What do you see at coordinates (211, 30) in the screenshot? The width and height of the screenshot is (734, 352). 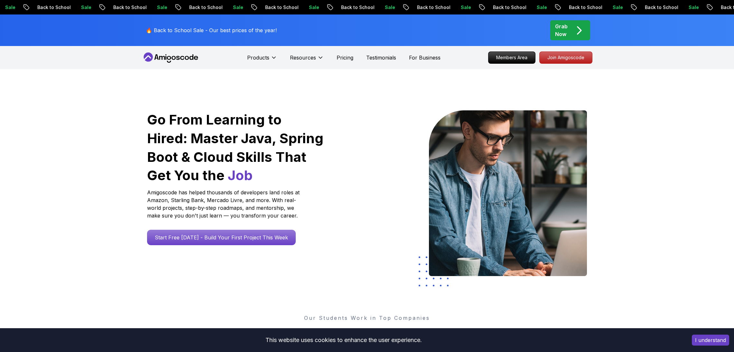 I see `p: 🔥 Back to School Sale - Our best prices of the year!` at bounding box center [211, 30].